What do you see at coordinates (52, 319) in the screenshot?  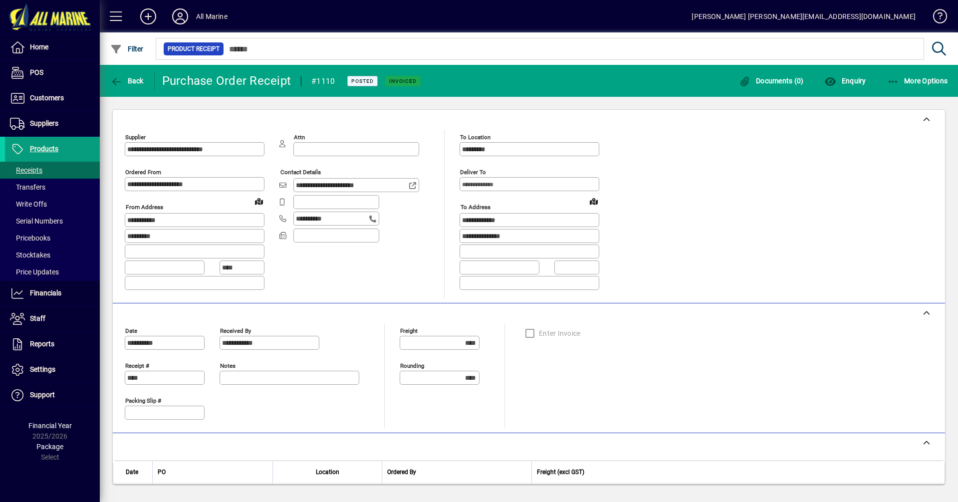 I see `a: Staff` at bounding box center [52, 319].